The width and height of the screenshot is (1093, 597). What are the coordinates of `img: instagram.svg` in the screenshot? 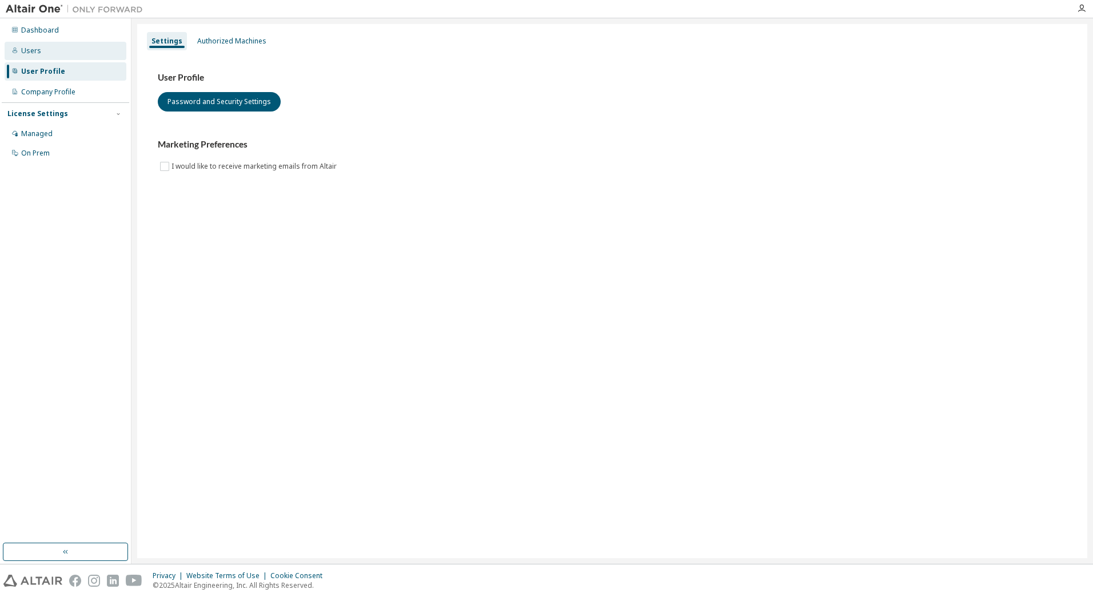 It's located at (94, 580).